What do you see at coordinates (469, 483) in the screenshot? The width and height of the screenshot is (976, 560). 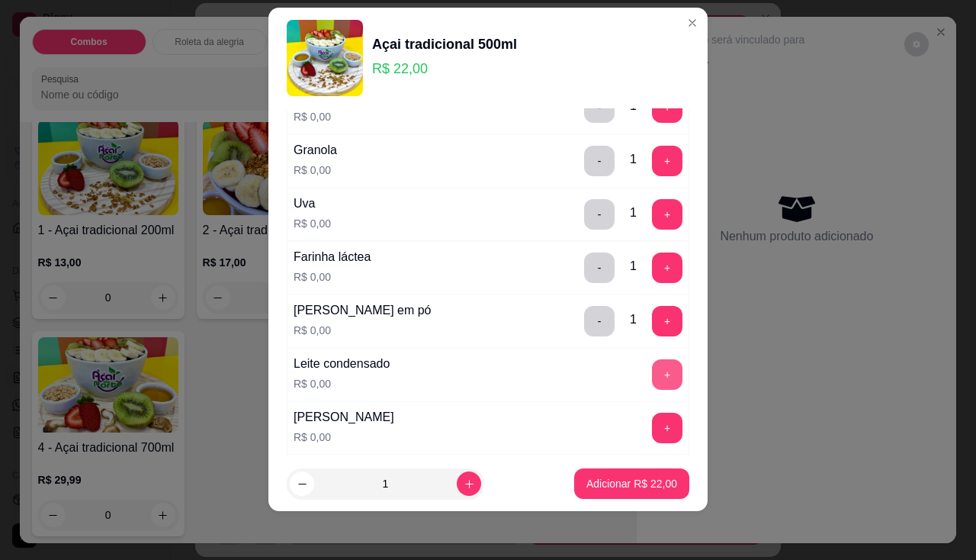 I see `button: increase-product-quantity` at bounding box center [469, 483].